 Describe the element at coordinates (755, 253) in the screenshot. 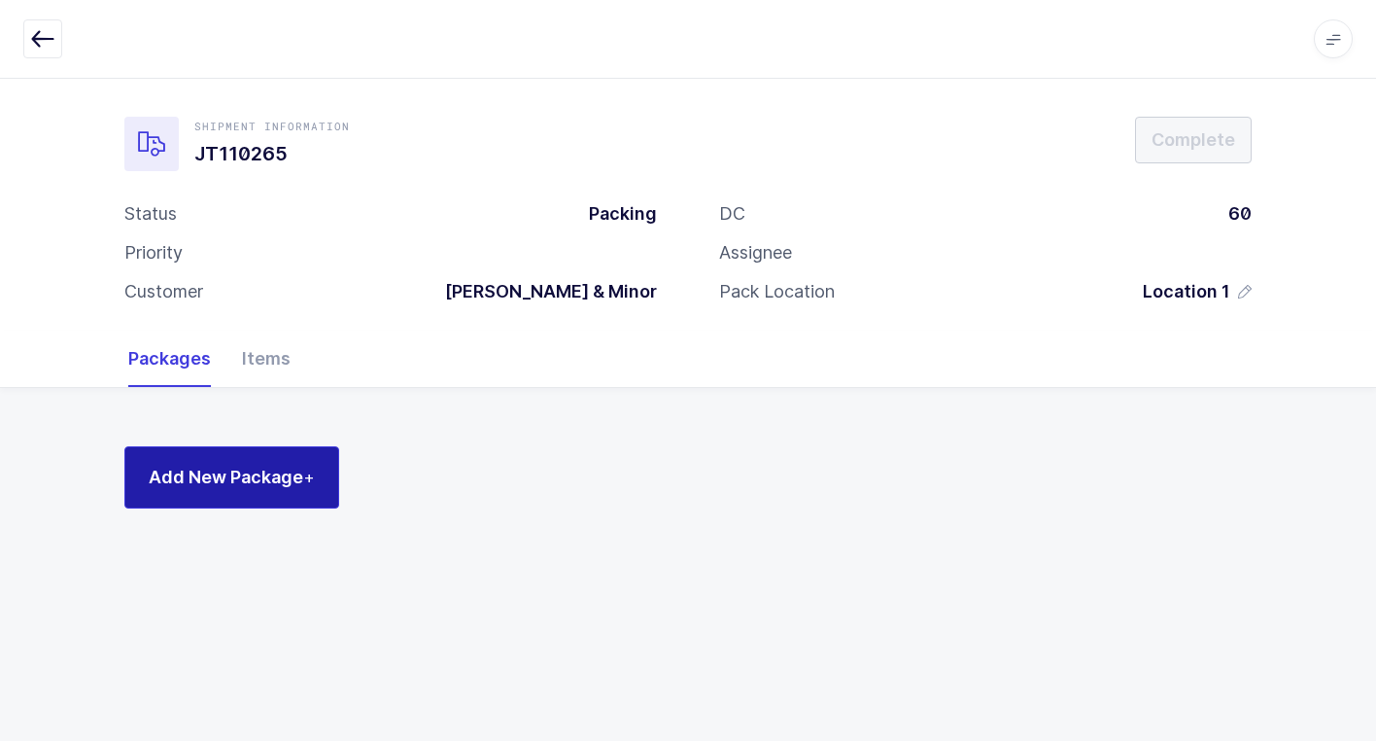

I see `div: Assignee` at that location.